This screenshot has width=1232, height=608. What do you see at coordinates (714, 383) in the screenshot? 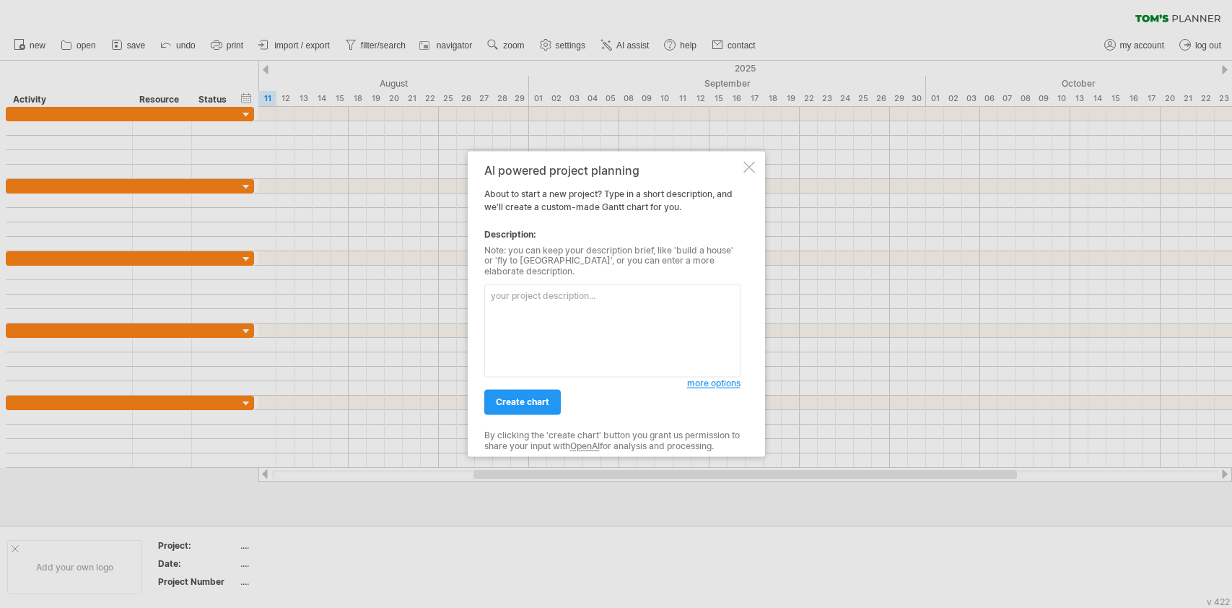
I see `span: more options` at bounding box center [714, 383].